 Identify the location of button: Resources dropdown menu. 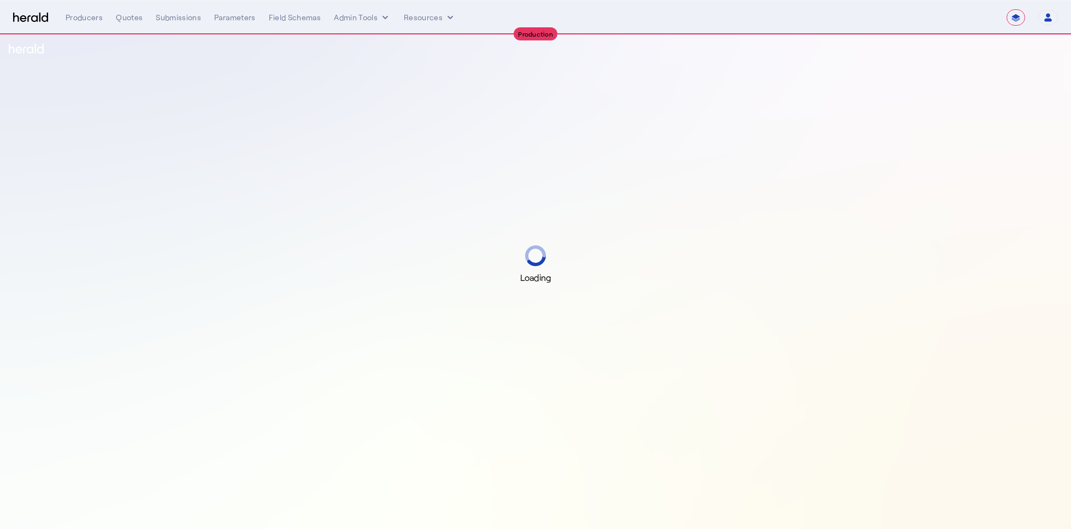
(430, 17).